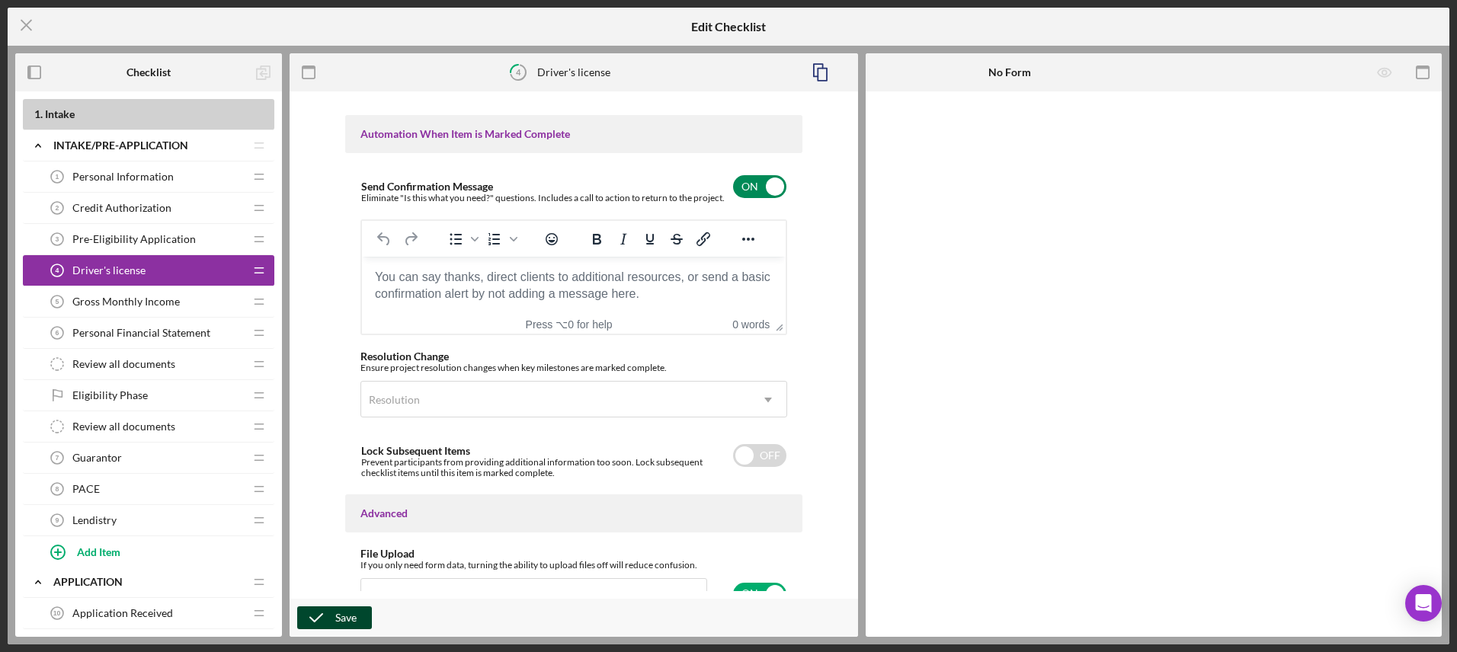  What do you see at coordinates (334, 618) in the screenshot?
I see `button: Save` at bounding box center [334, 618].